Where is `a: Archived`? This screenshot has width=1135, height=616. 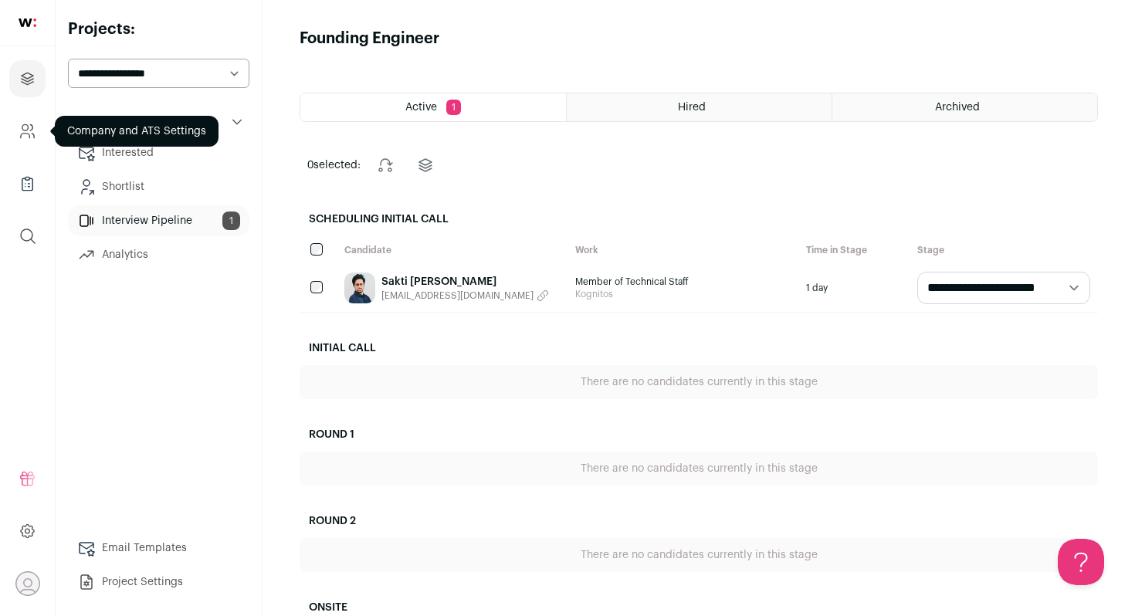
a: Archived is located at coordinates (964, 107).